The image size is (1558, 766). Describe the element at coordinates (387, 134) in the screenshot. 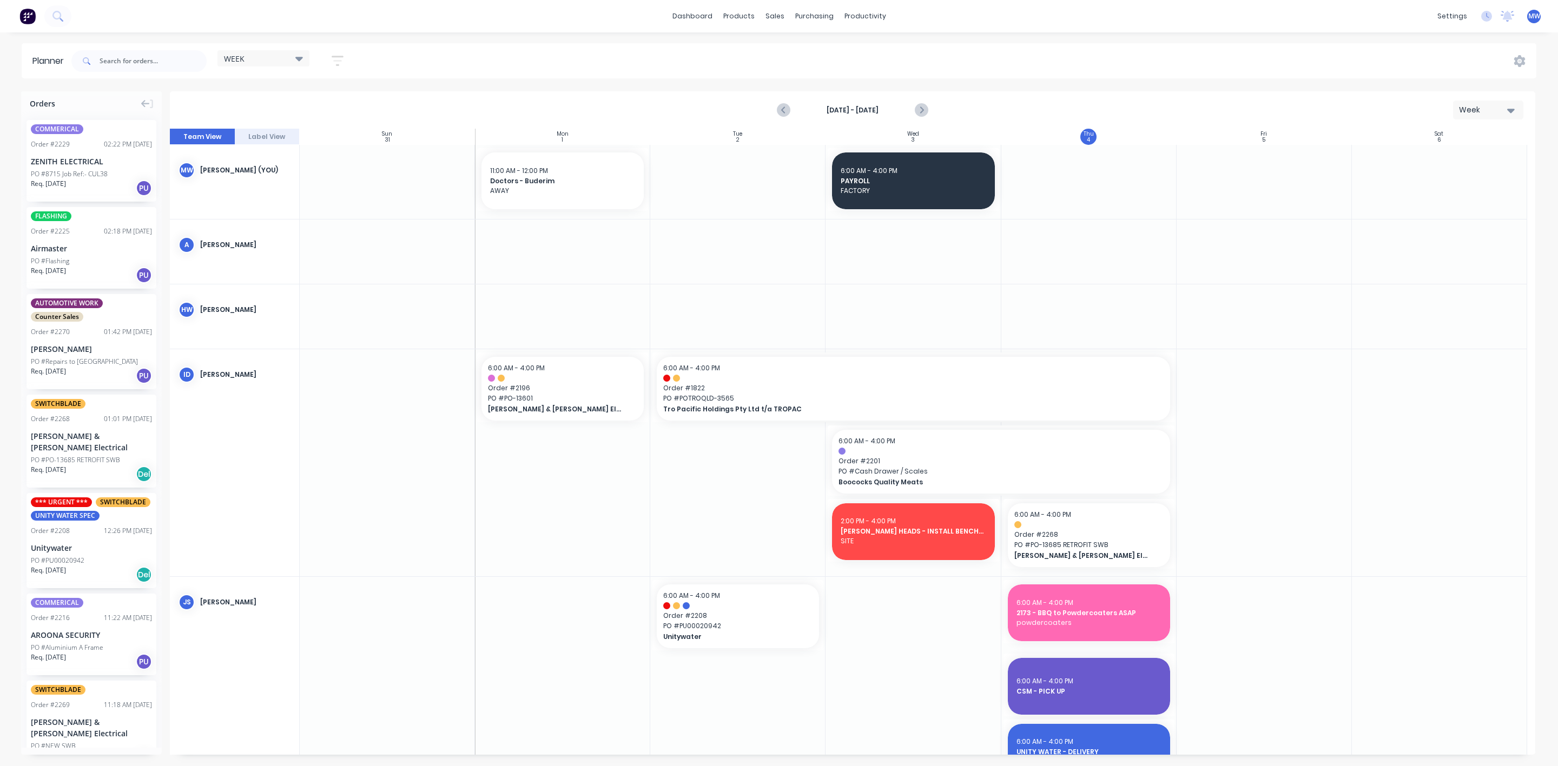

I see `div: Sun` at that location.